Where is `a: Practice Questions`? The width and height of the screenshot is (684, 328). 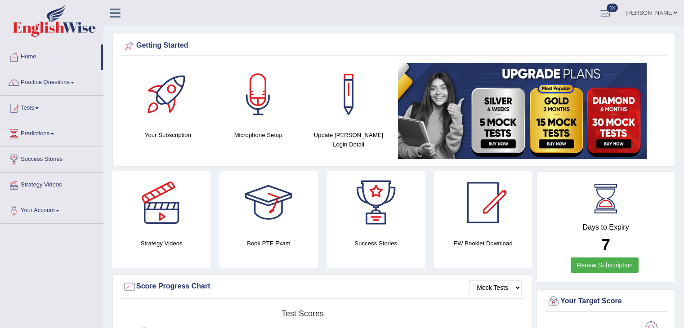
a: Practice Questions is located at coordinates (52, 81).